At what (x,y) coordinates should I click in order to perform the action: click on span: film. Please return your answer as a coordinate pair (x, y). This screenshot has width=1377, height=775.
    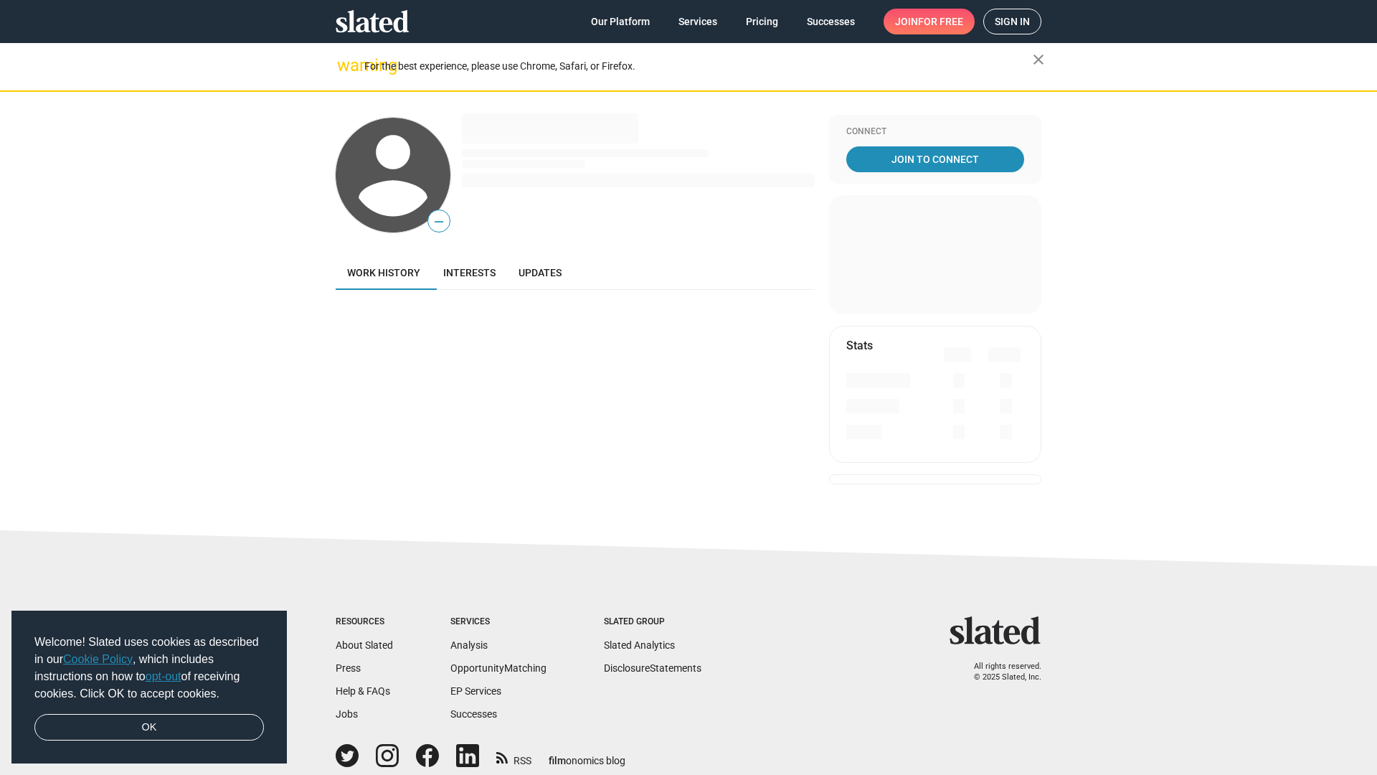
    Looking at the image, I should click on (557, 760).